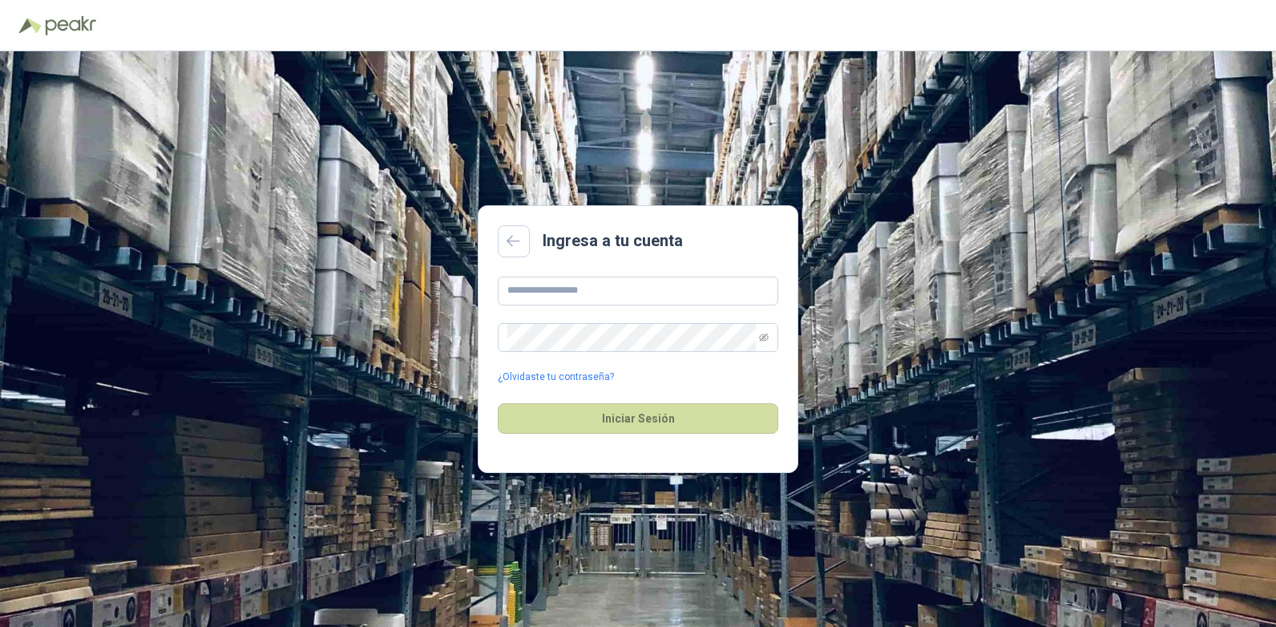  I want to click on img: Peakr, so click(71, 26).